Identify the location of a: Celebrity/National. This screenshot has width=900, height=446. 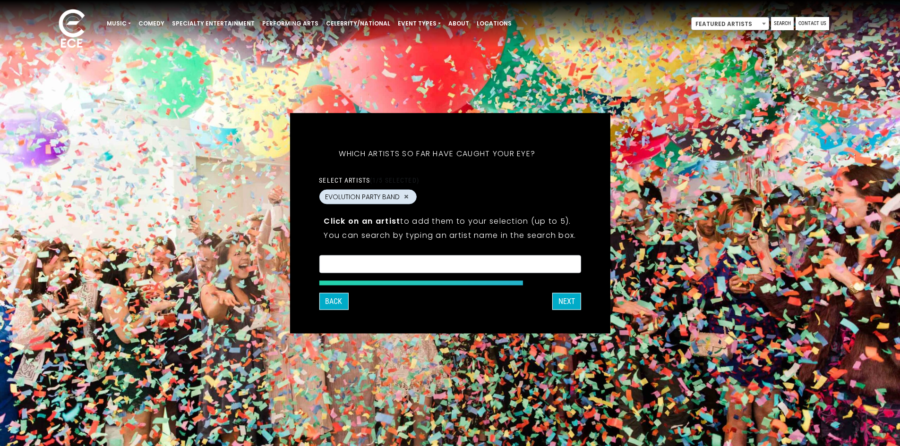
(358, 24).